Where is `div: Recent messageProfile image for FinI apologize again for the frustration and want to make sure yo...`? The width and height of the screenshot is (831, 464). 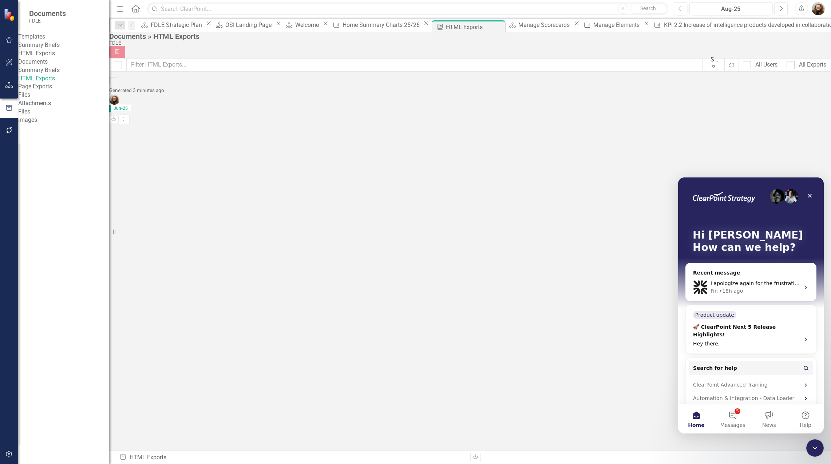 div: Recent messageProfile image for FinI apologize again for the frustration and want to make sure yo... is located at coordinates (73, 104).